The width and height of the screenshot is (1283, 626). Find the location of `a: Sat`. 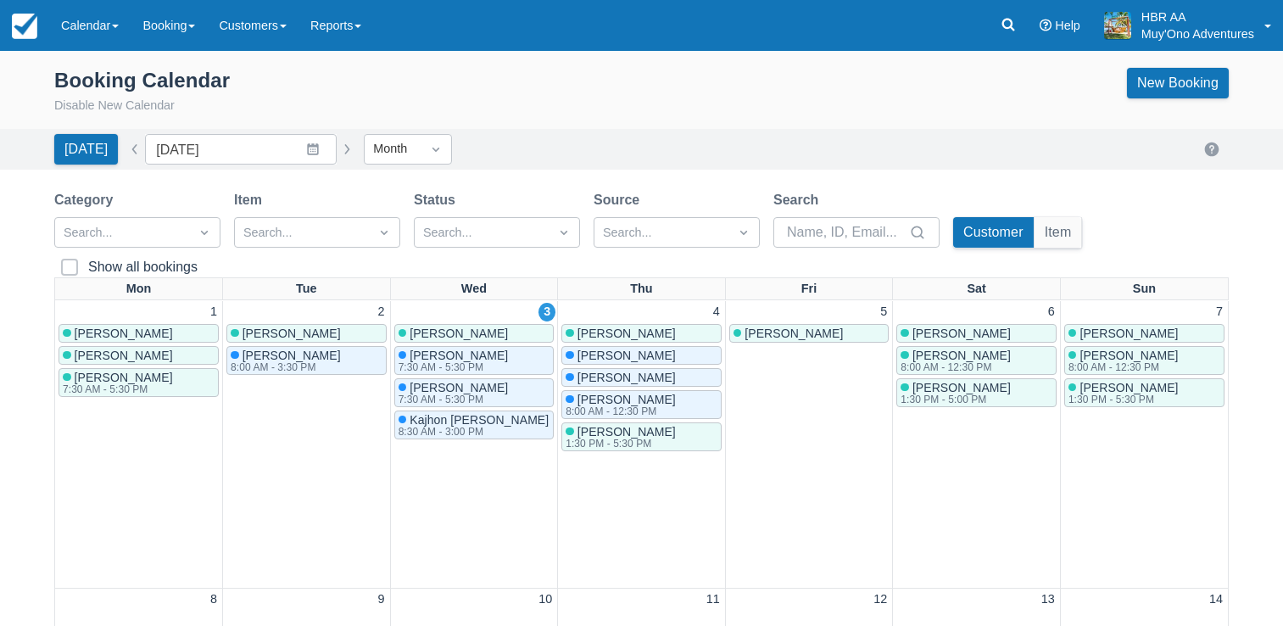

a: Sat is located at coordinates (976, 289).